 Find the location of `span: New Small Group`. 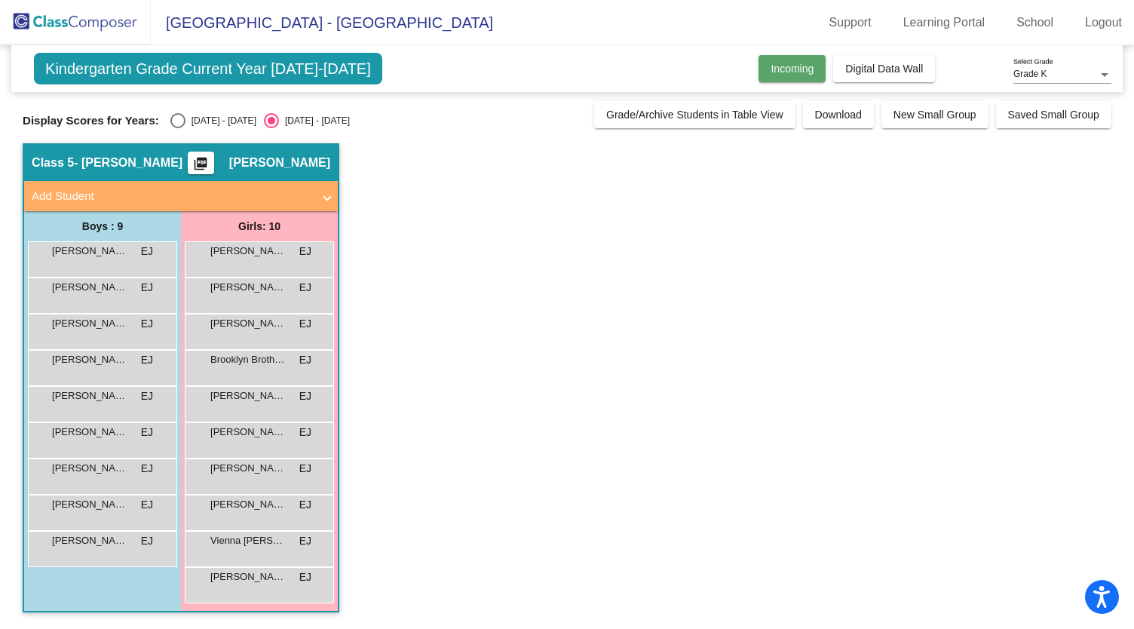

span: New Small Group is located at coordinates (935, 115).